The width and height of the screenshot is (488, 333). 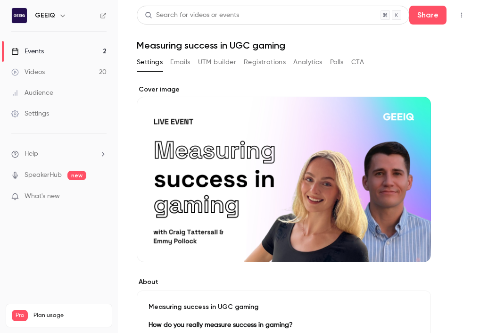 I want to click on div: Videos, so click(x=28, y=72).